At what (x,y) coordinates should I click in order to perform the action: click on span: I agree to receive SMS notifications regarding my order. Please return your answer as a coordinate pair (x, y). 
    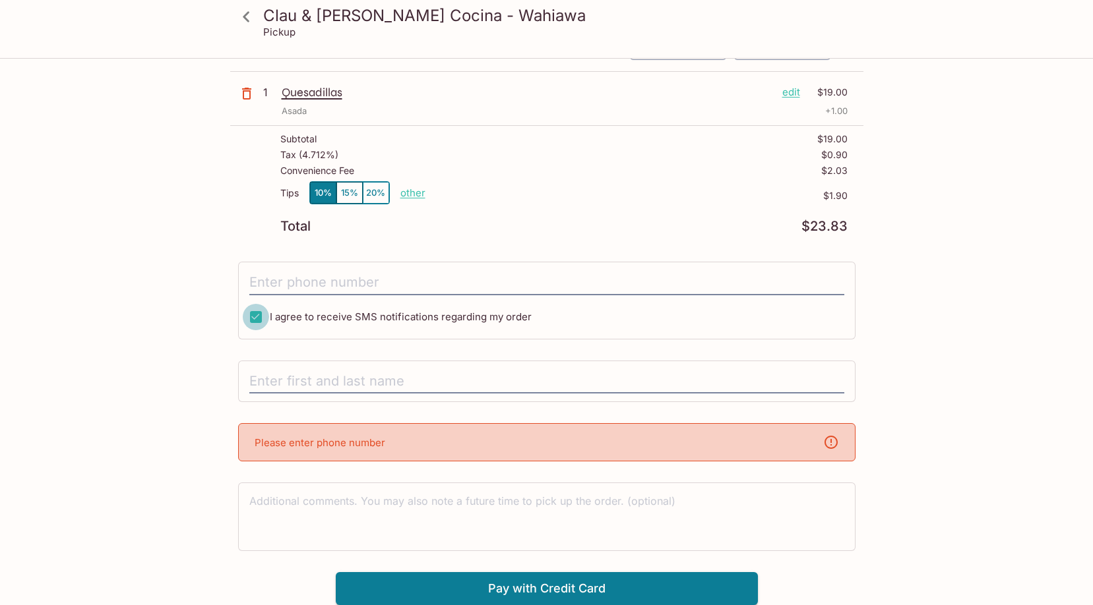
    Looking at the image, I should click on (400, 317).